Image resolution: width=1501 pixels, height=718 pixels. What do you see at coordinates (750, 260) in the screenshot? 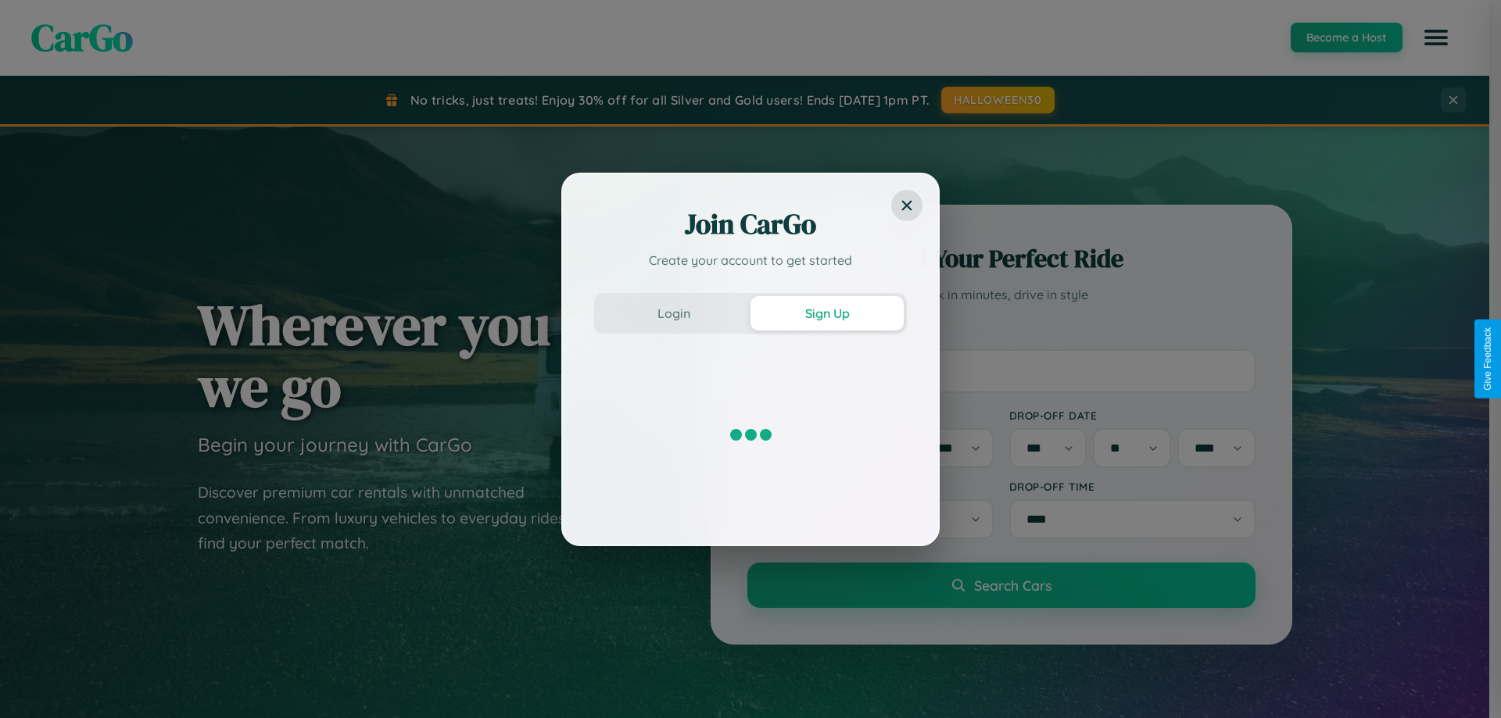
I see `p: Create your account to get started` at bounding box center [750, 260].